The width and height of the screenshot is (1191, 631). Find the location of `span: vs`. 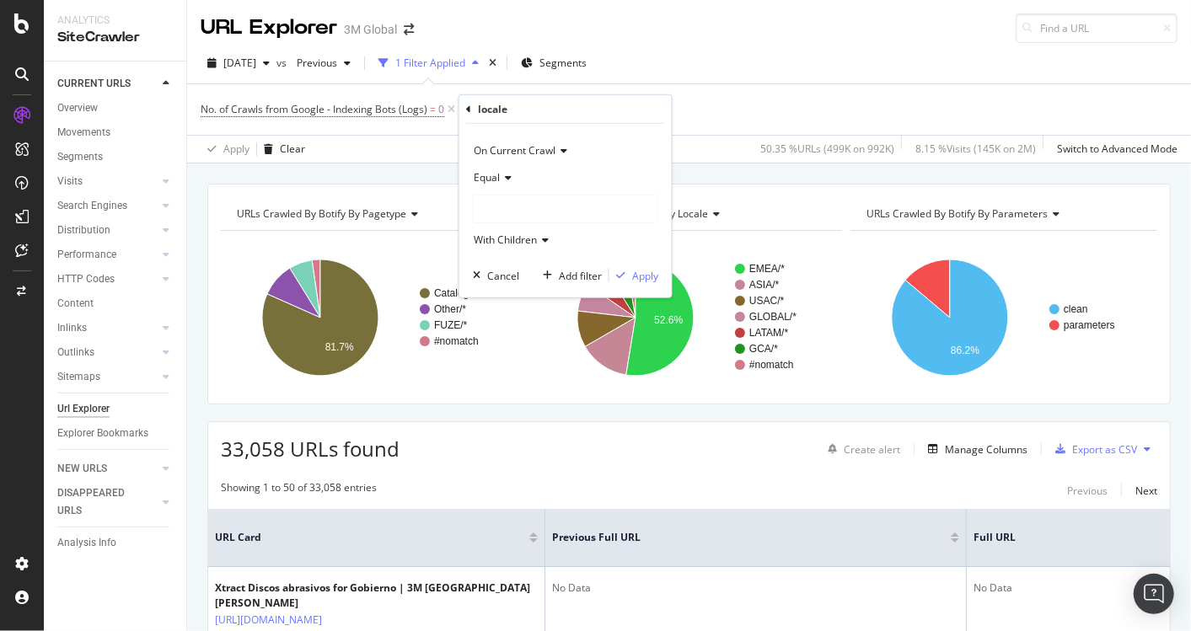

span: vs is located at coordinates (283, 62).